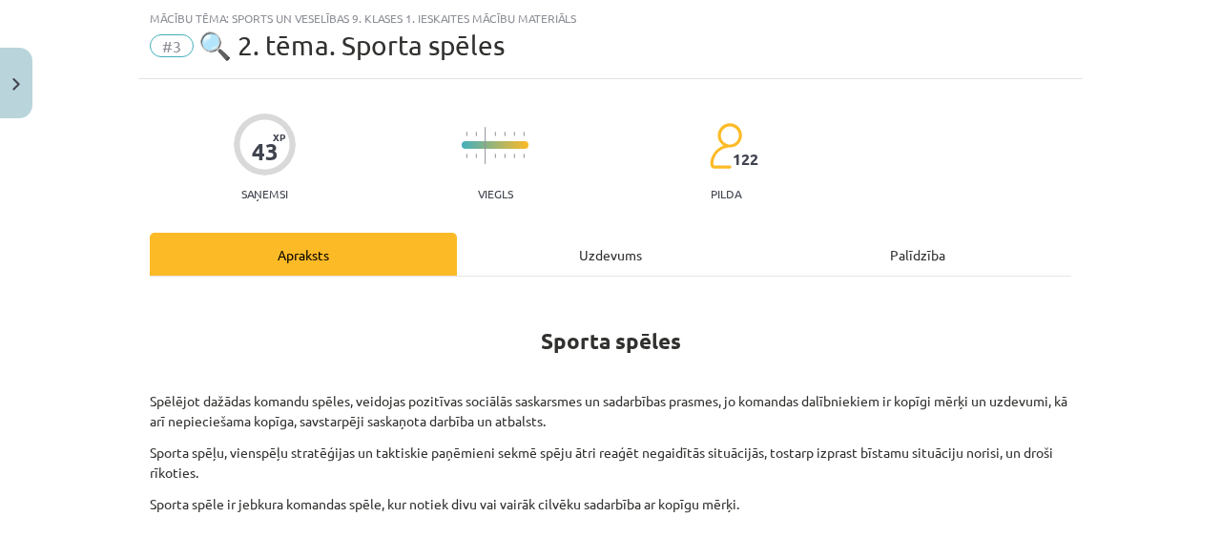  What do you see at coordinates (726, 194) in the screenshot?
I see `p: pilda` at bounding box center [726, 194].